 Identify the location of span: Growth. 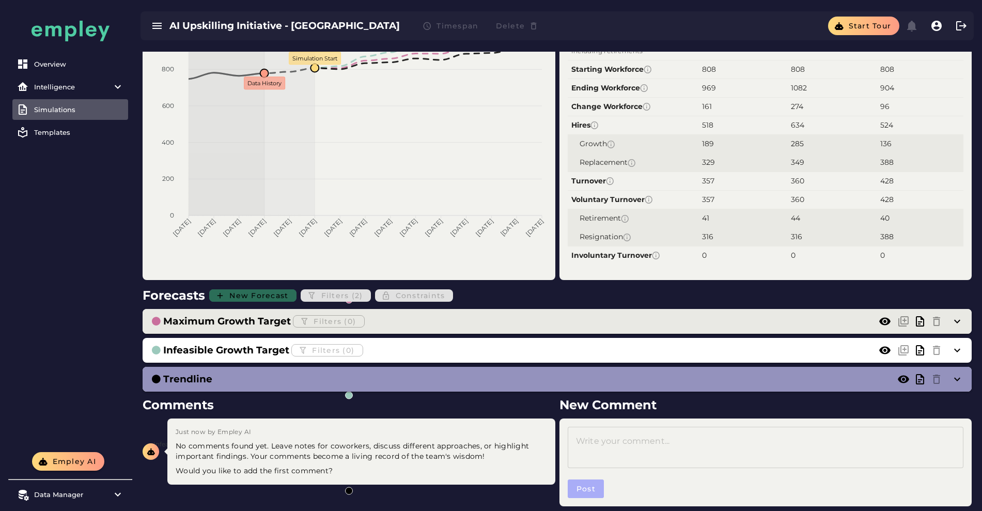
(637, 144).